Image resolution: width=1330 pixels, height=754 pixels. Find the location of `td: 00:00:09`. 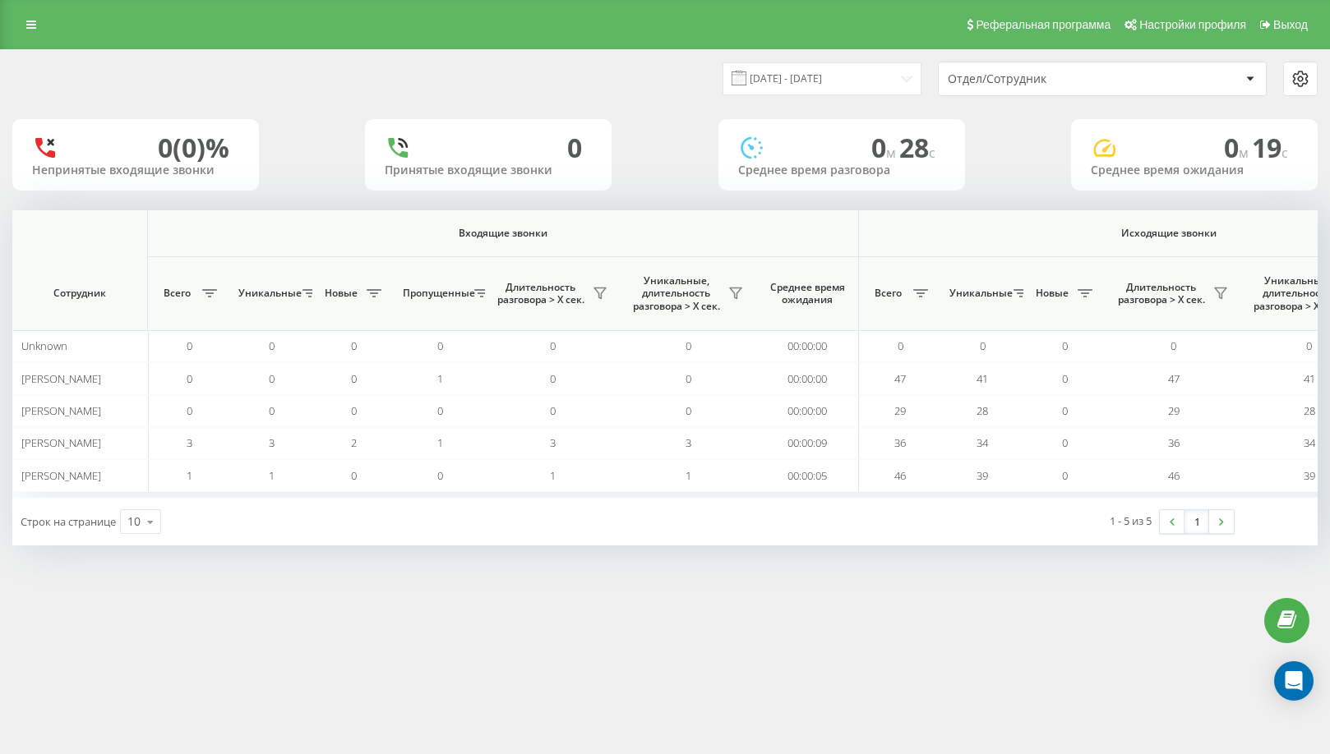

td: 00:00:09 is located at coordinates (807, 443).